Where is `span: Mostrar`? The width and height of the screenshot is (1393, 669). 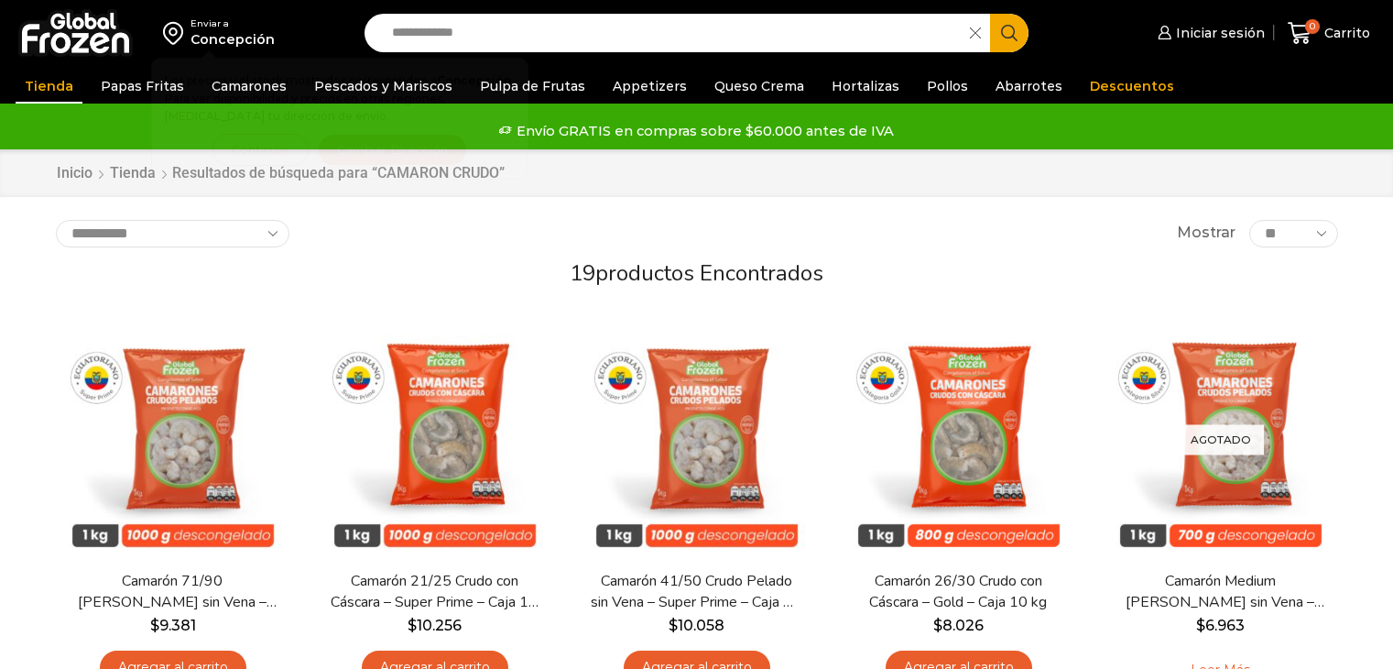
span: Mostrar is located at coordinates (1206, 233).